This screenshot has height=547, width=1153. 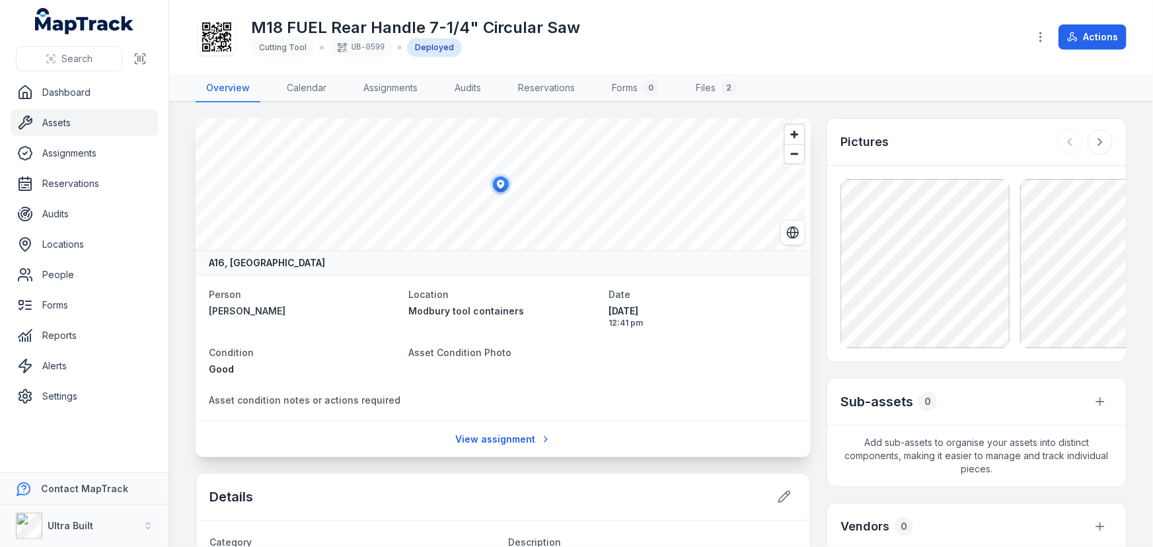 I want to click on span: Add sub-assets to organise your assets into distinct components, making it easier to manage and t..., so click(x=976, y=456).